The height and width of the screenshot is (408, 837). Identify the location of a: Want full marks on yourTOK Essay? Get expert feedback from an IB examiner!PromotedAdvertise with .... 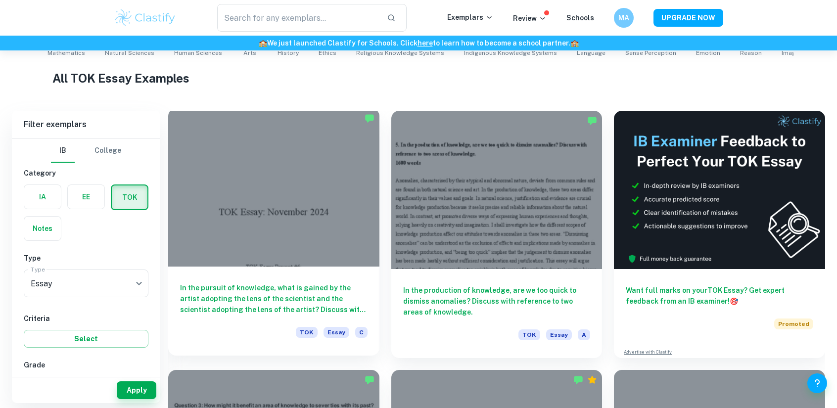
(719, 234).